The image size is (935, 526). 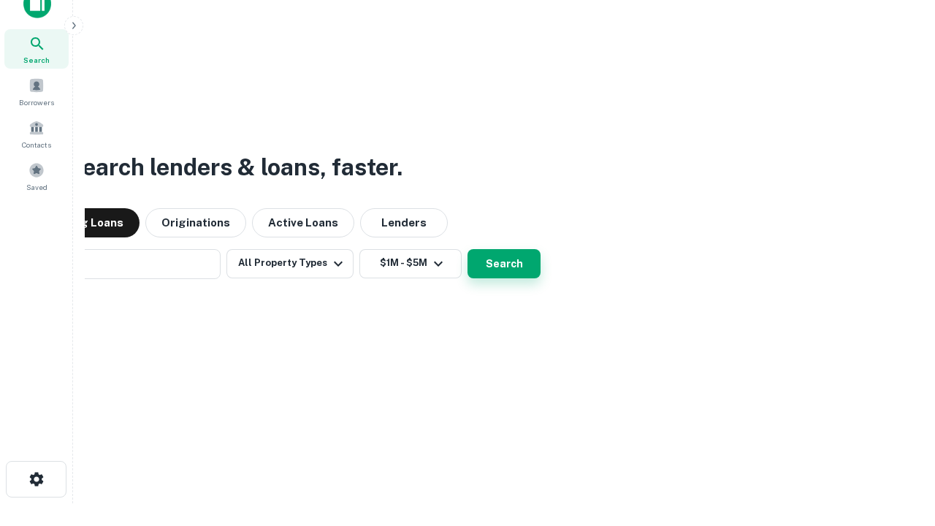 I want to click on a: Search, so click(x=37, y=49).